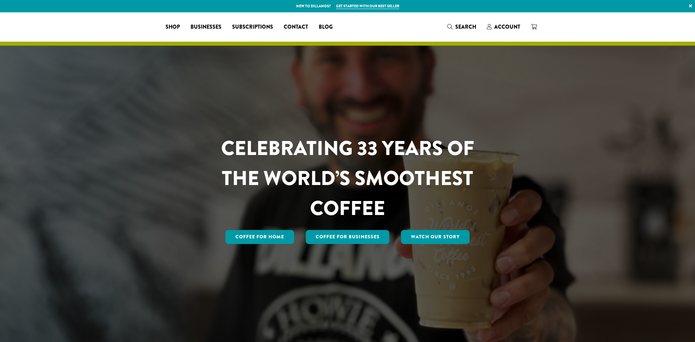 This screenshot has width=695, height=342. Describe the element at coordinates (296, 27) in the screenshot. I see `span: Contact` at that location.